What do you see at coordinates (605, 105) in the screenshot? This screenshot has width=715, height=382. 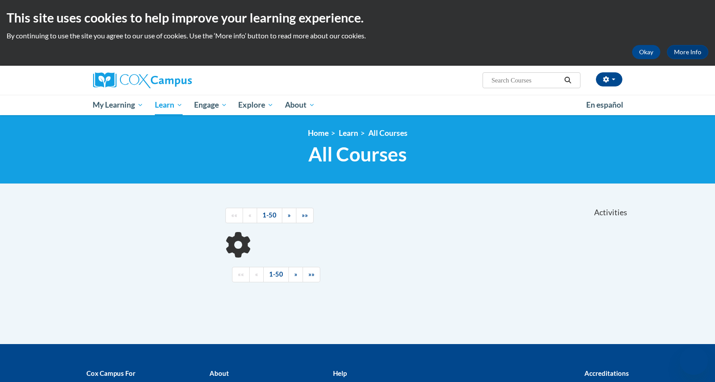 I see `a: En español` at bounding box center [605, 105].